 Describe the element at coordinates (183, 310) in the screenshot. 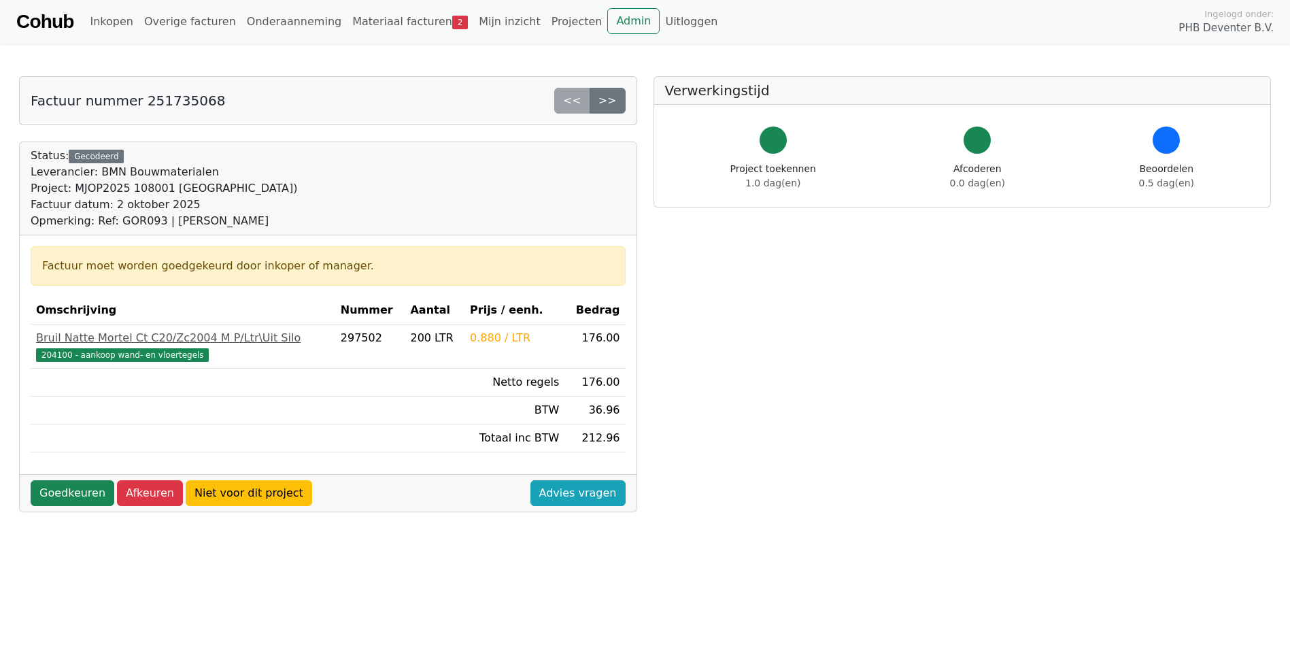

I see `th: Omschrijving` at that location.